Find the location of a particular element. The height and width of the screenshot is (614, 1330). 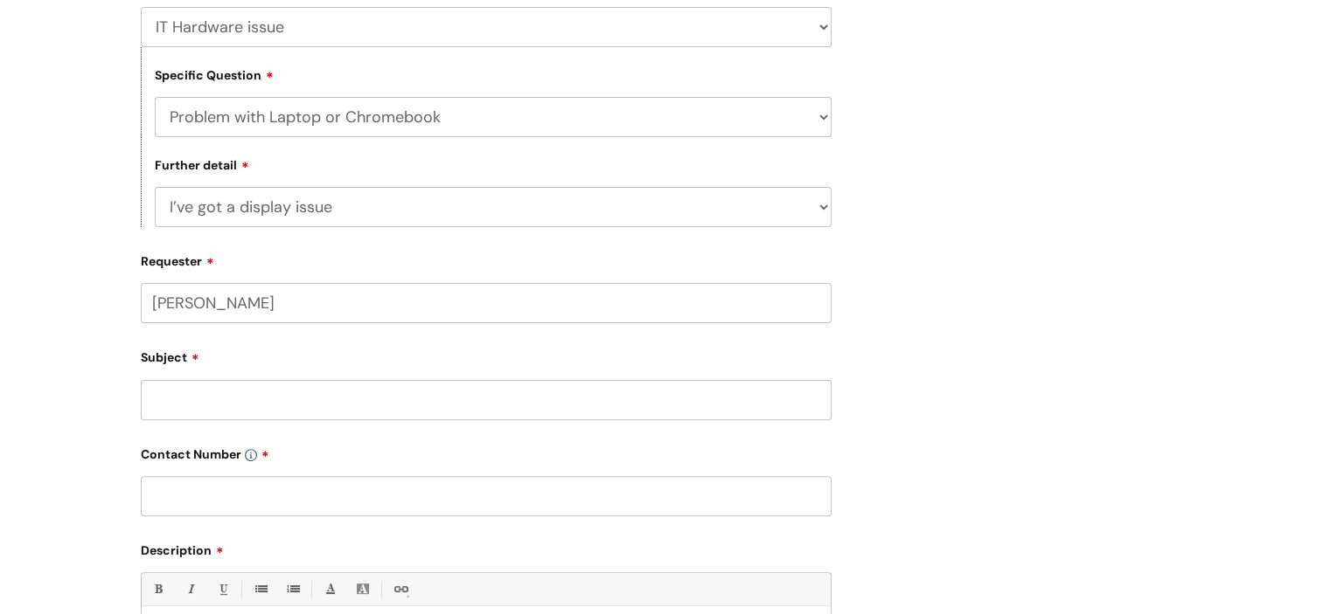

img: info-icon.svg is located at coordinates (251, 455).